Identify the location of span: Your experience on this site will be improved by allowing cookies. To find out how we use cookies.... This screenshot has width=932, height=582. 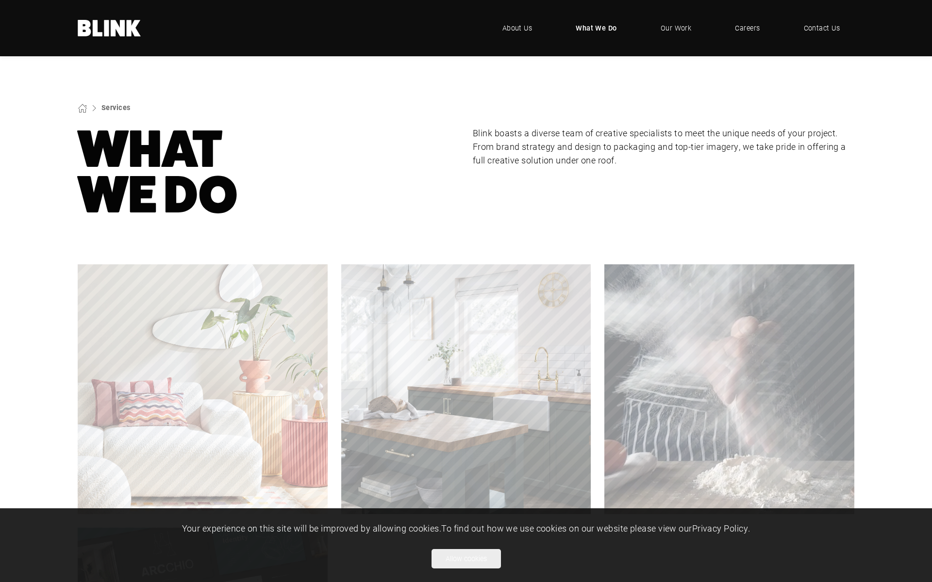
(466, 529).